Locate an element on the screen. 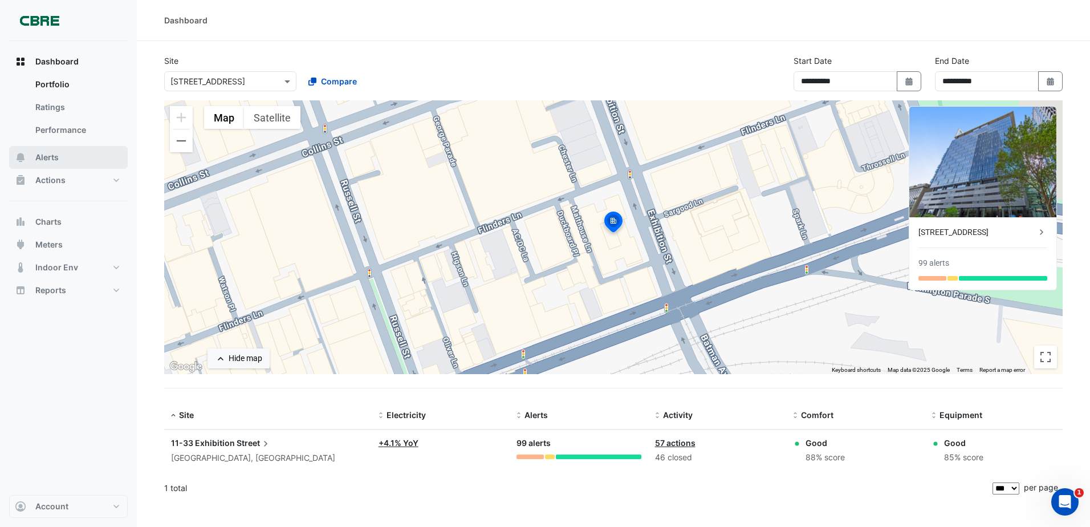 The image size is (1090, 527). a: Open this area in Google Maps (opens a new window) is located at coordinates (186, 367).